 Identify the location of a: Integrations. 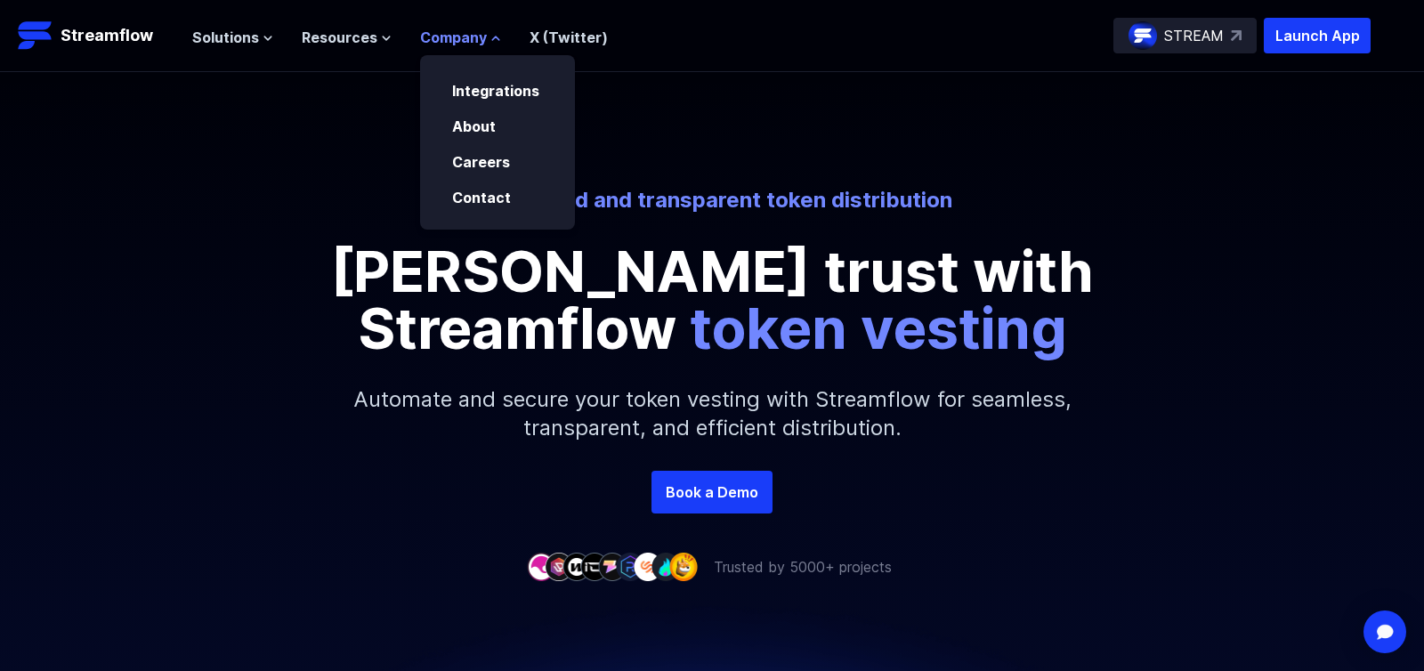
(496, 91).